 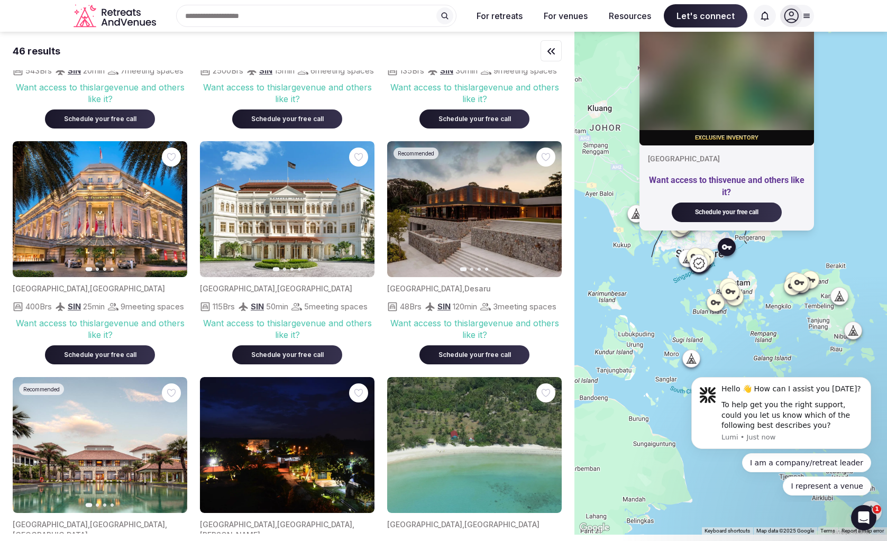 I want to click on img: Profile image for Lumi, so click(x=32, y=28).